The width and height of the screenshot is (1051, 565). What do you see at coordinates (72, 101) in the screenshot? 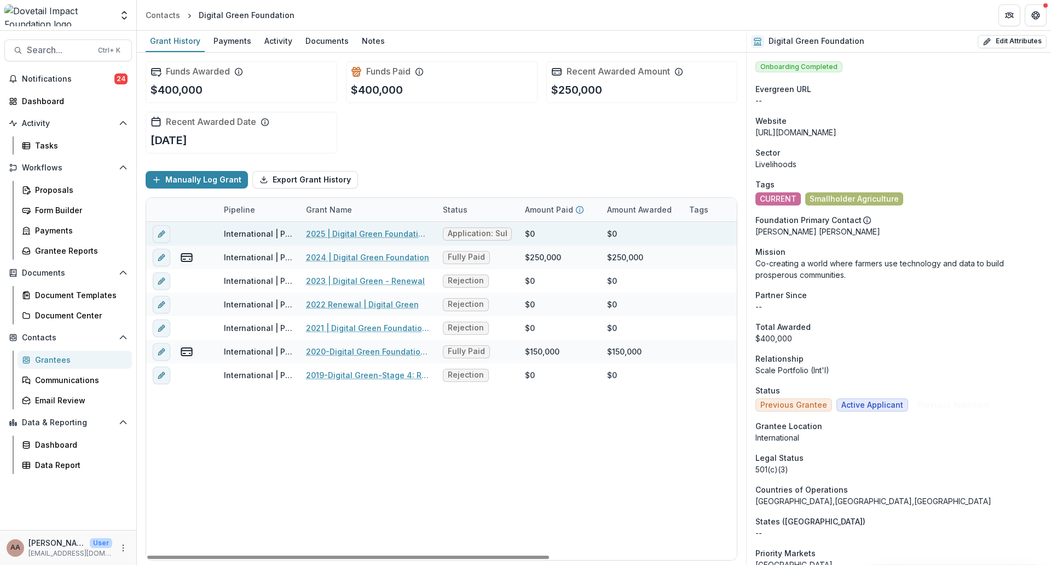
I see `div: Dashboard` at bounding box center [72, 101].